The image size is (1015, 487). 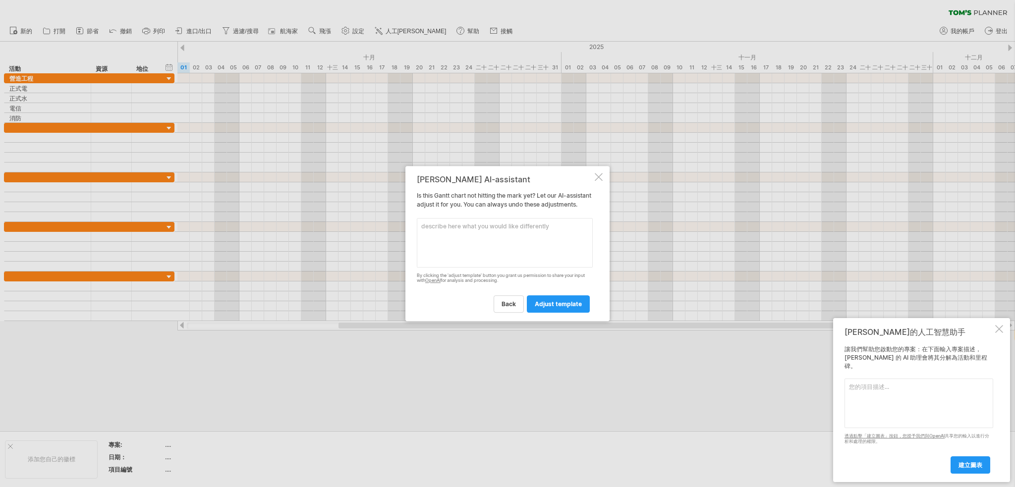 I want to click on a: 建立圖表, so click(x=971, y=465).